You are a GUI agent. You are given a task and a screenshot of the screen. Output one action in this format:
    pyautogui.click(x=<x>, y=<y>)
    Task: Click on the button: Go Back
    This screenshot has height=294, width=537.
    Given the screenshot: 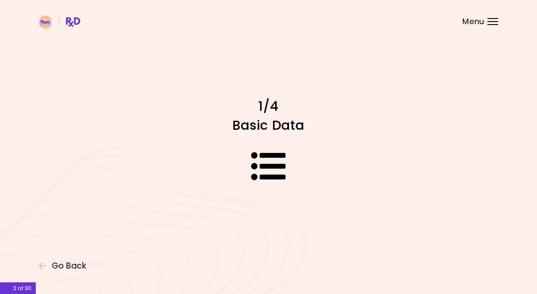 What is the action you would take?
    pyautogui.click(x=65, y=266)
    